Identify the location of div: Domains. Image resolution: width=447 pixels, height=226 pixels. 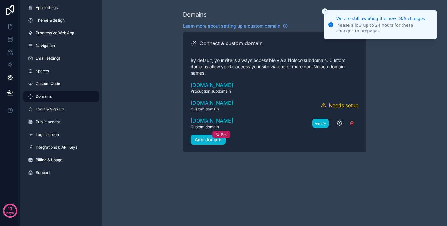
(195, 15).